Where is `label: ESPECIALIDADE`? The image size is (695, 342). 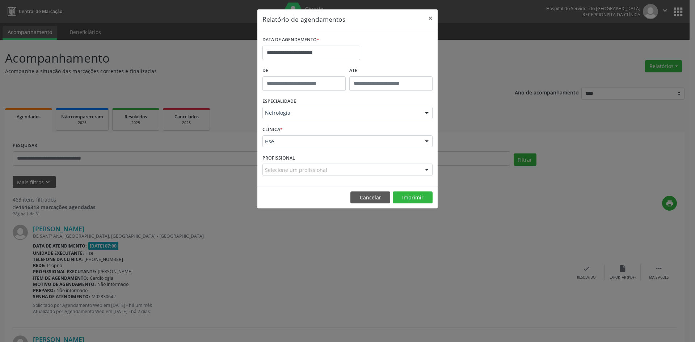
label: ESPECIALIDADE is located at coordinates (279, 101).